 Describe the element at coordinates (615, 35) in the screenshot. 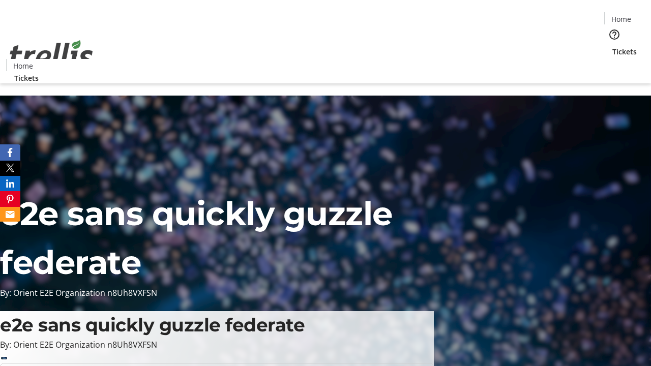

I see `button: Help` at that location.